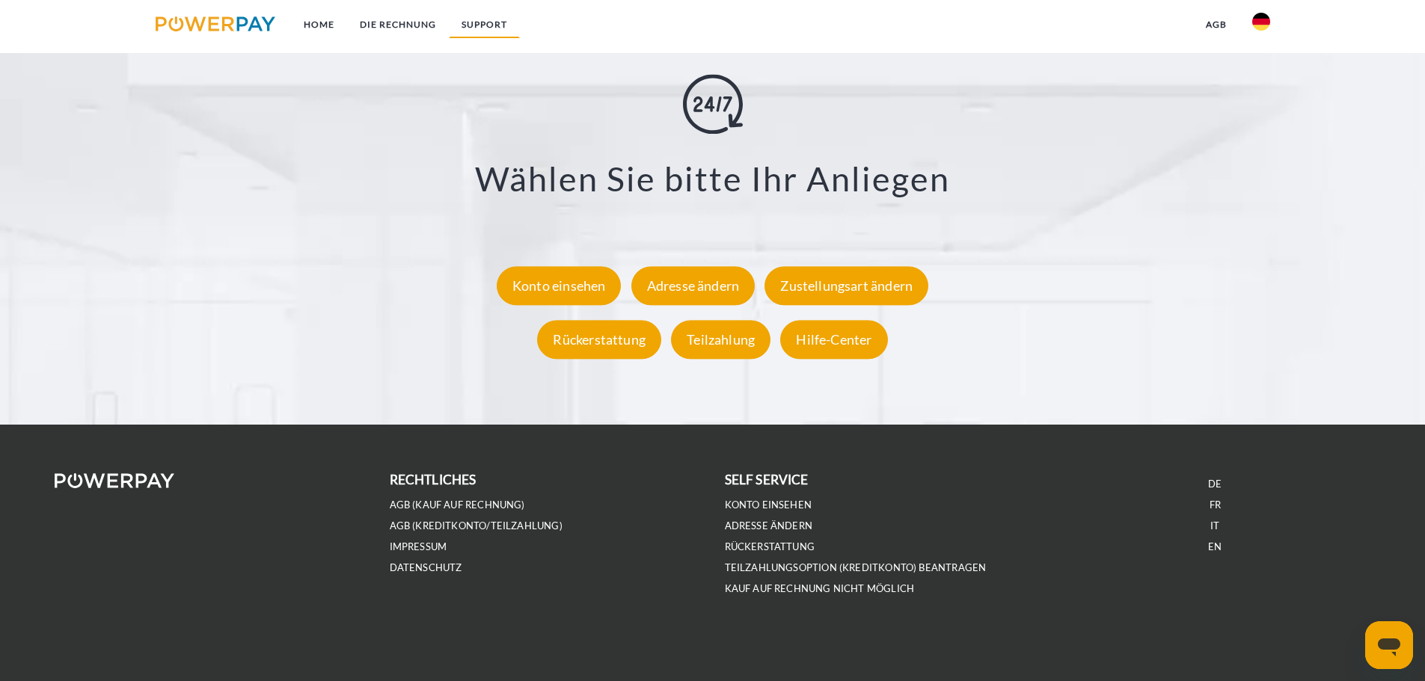 The image size is (1425, 681). Describe the element at coordinates (833, 340) in the screenshot. I see `div: Hilfe-Center` at that location.